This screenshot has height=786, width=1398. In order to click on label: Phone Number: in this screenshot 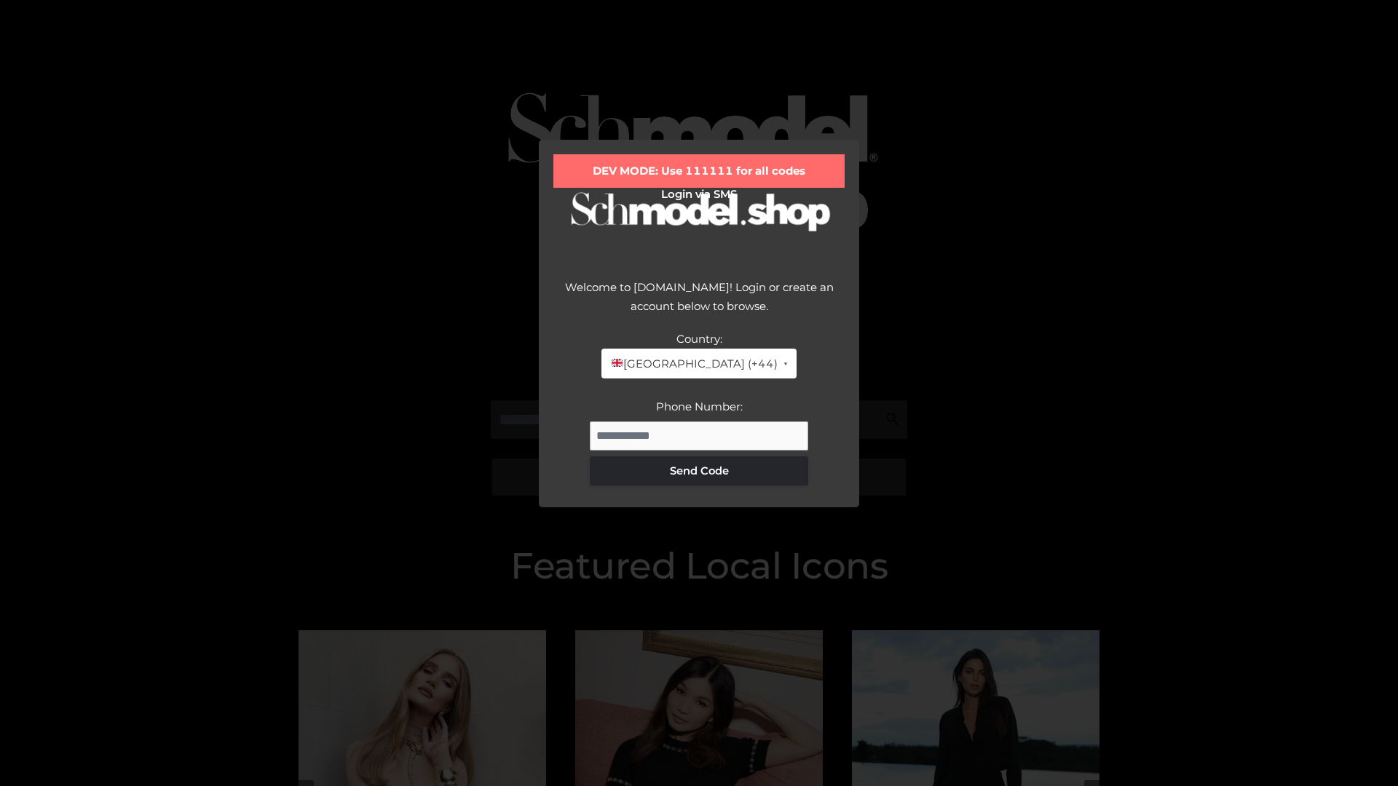, I will do `click(699, 406)`.